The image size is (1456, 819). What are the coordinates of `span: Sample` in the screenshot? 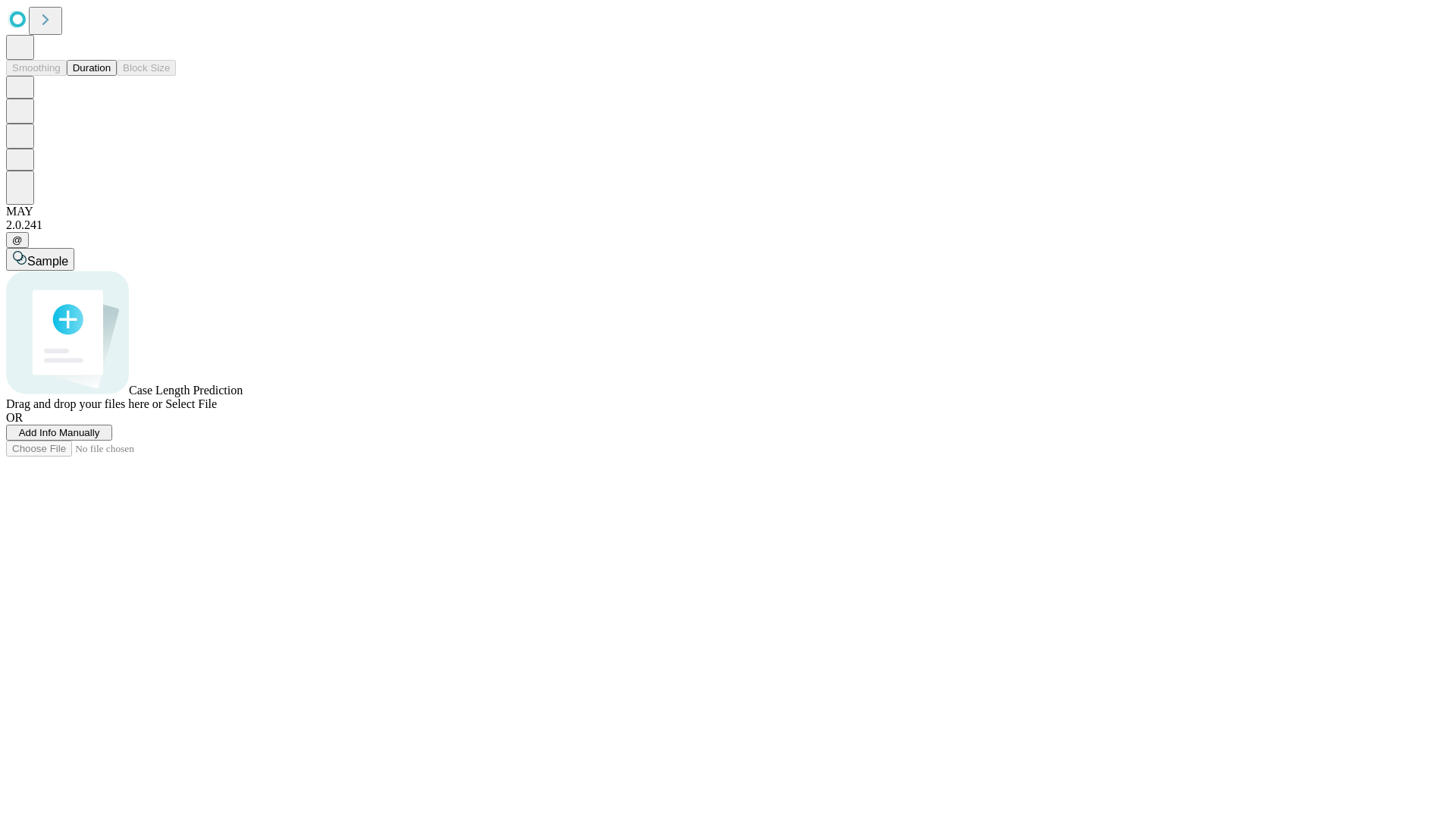 It's located at (48, 261).